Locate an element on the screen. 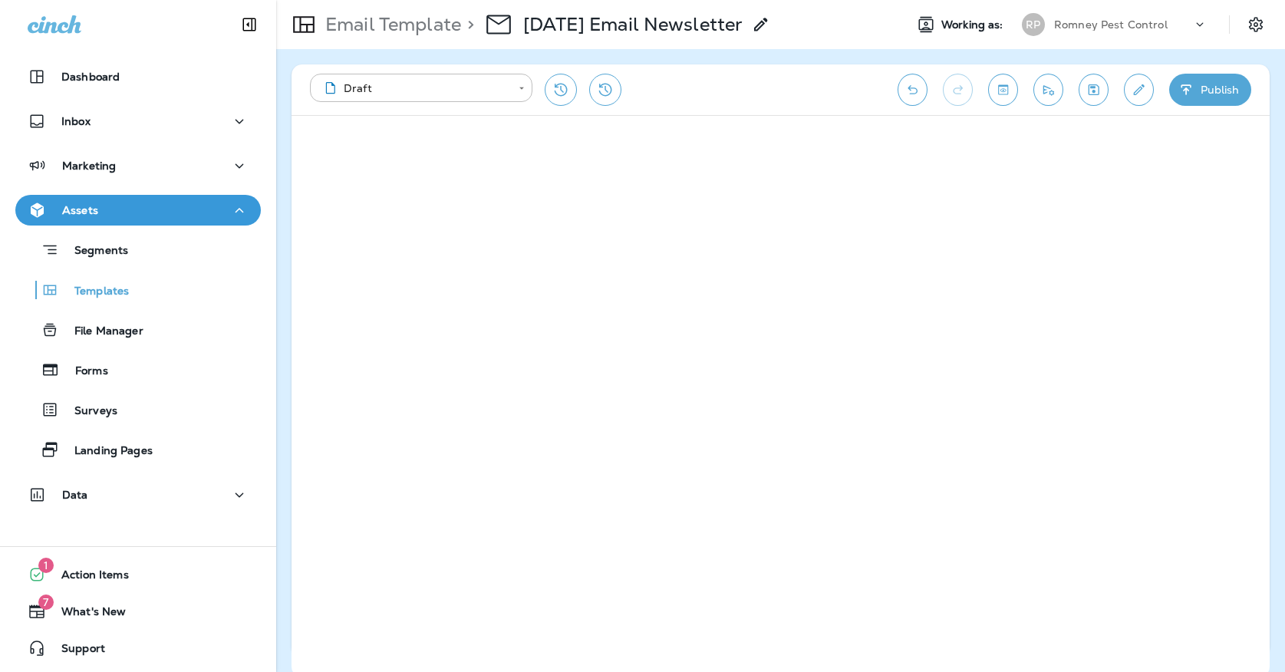 Image resolution: width=1285 pixels, height=672 pixels. span: 7 is located at coordinates (46, 602).